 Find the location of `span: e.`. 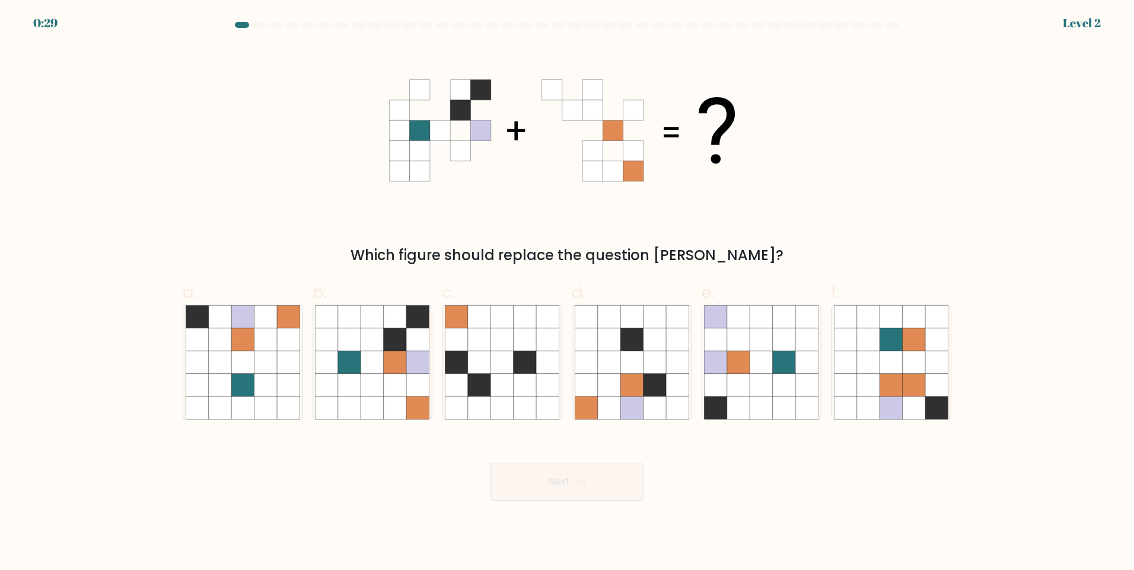

span: e. is located at coordinates (708, 292).